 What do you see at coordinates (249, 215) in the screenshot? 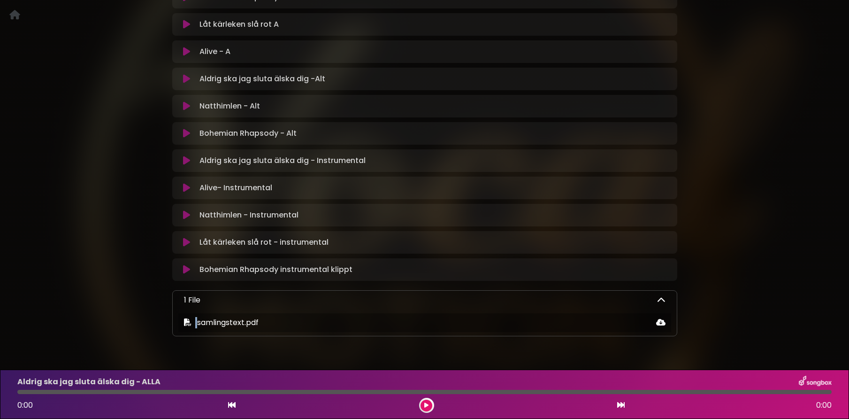
I see `p: Natthimlen - Instrumental` at bounding box center [249, 215].